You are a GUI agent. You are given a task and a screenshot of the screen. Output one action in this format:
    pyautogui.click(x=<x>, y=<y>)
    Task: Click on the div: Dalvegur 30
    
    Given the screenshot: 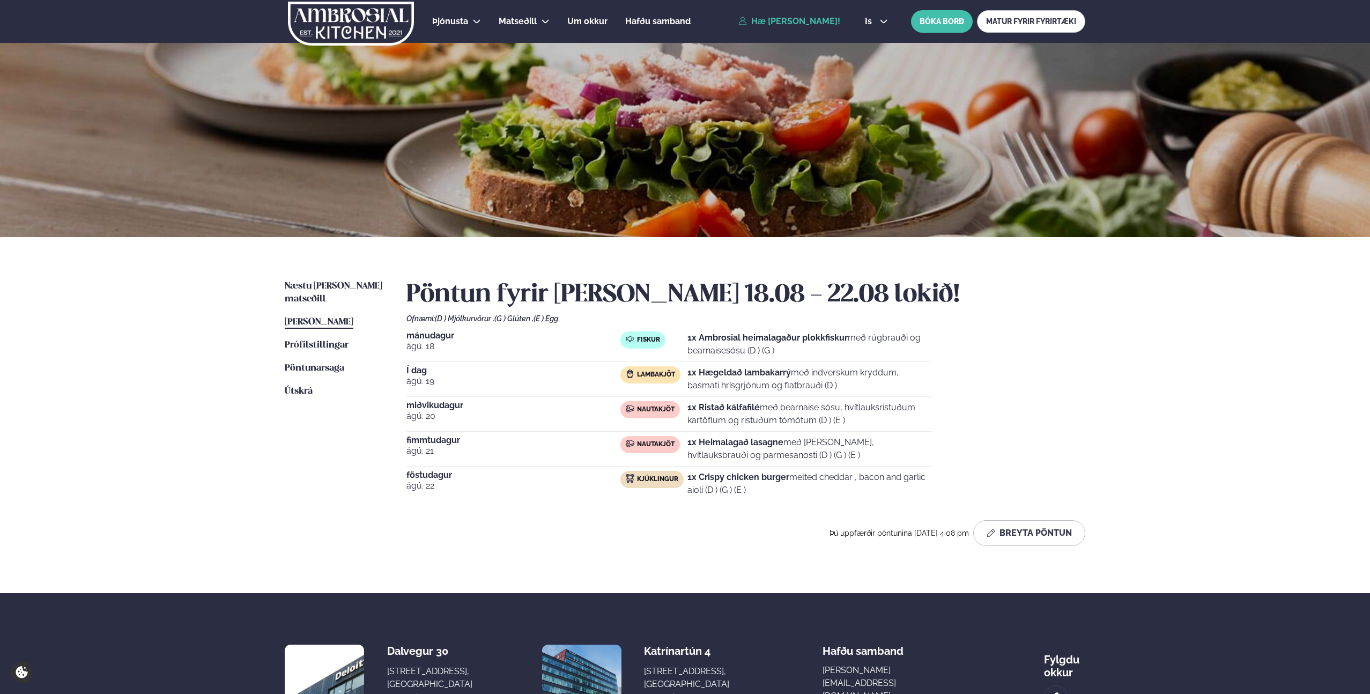 What is the action you would take?
    pyautogui.click(x=429, y=651)
    